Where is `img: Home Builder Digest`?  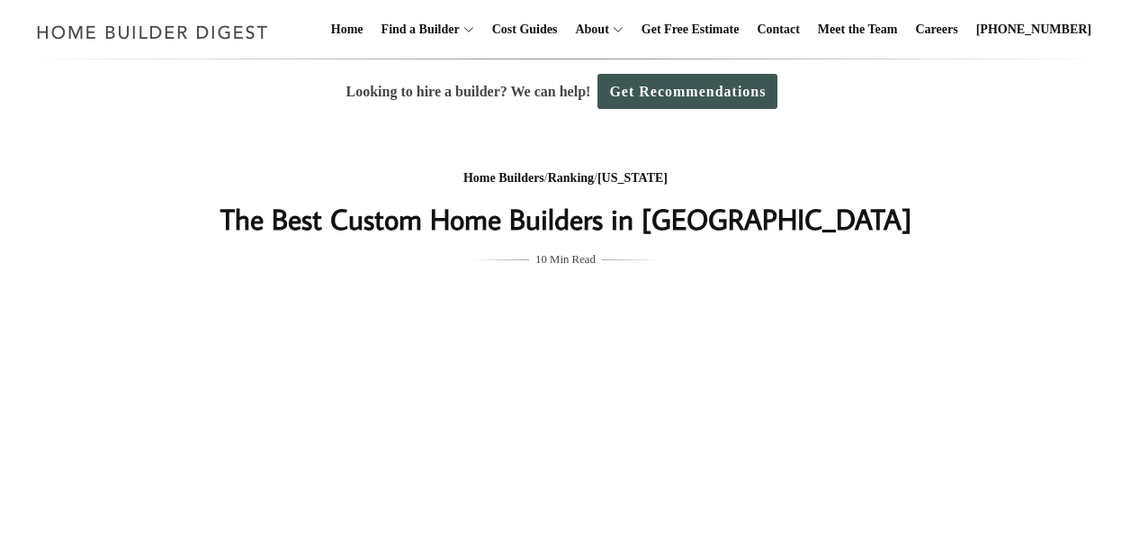
img: Home Builder Digest is located at coordinates (152, 32).